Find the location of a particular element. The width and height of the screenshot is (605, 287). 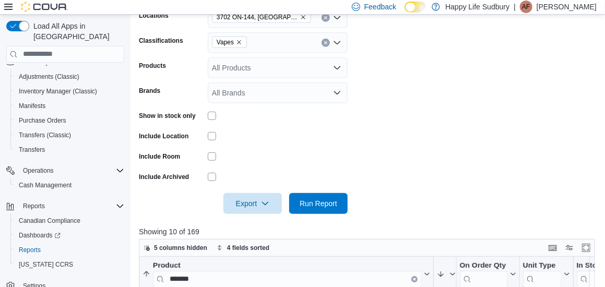

button: Unit Type is located at coordinates (547, 274).